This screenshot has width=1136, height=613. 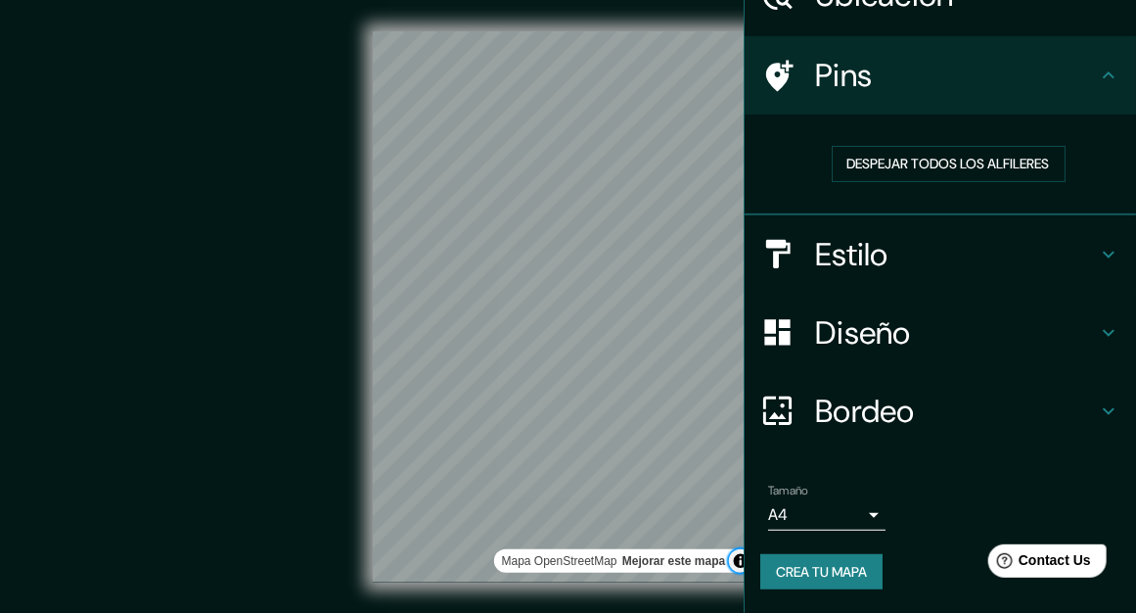 What do you see at coordinates (956, 254) in the screenshot?
I see `h4: Estilo` at bounding box center [956, 254].